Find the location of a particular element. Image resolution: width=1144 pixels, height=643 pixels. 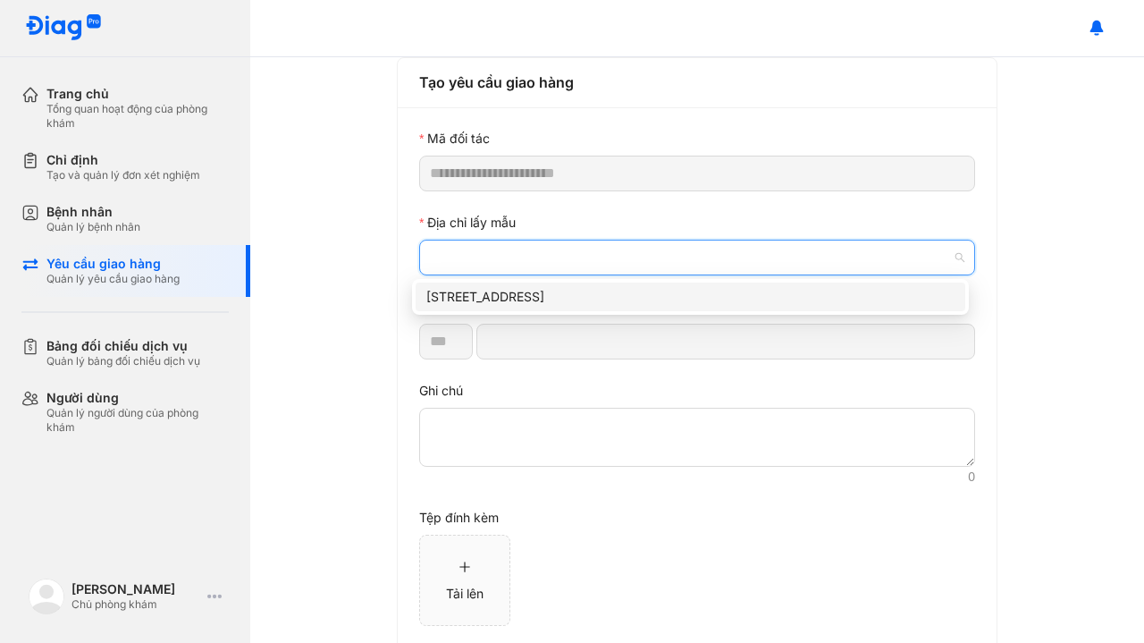

div: Chỉ định is located at coordinates (123, 160).